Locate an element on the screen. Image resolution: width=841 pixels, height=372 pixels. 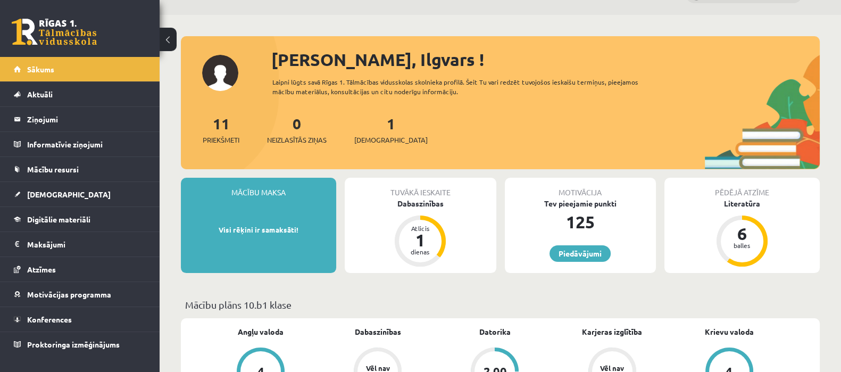
span: Proktoringa izmēģinājums is located at coordinates (73, 344).